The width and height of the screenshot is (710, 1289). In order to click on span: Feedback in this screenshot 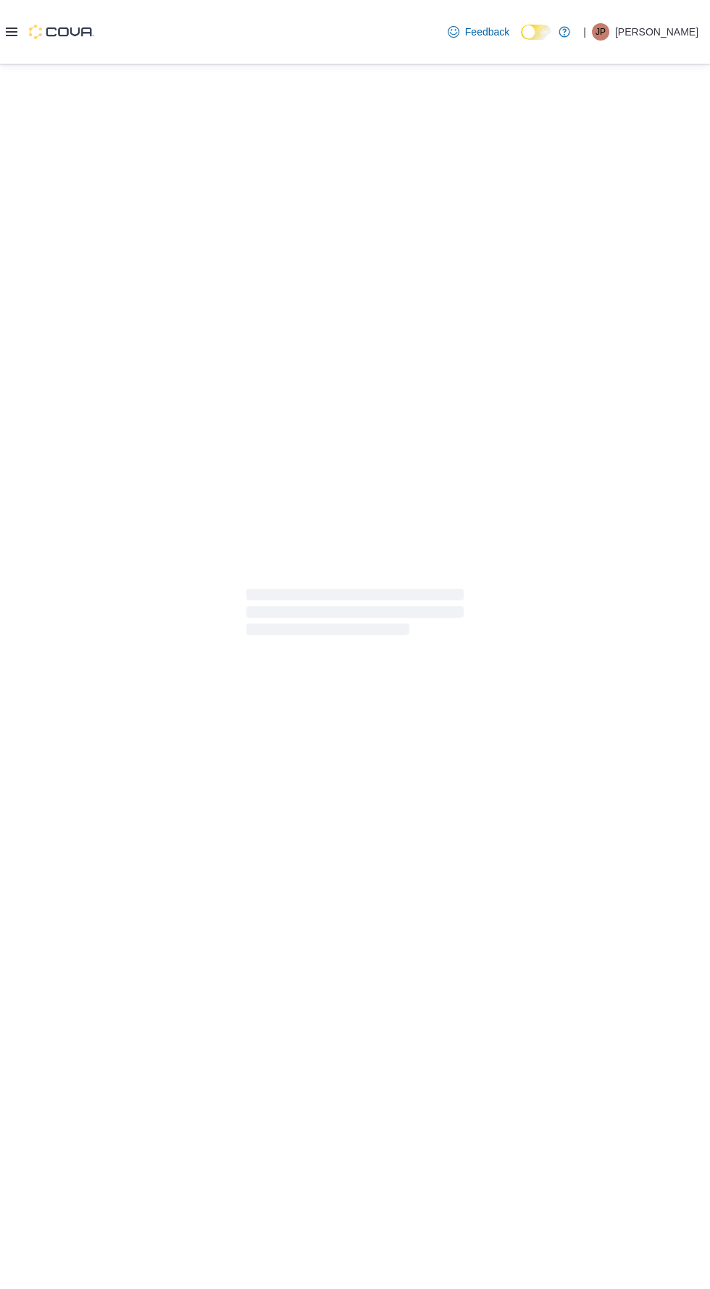, I will do `click(487, 32)`.